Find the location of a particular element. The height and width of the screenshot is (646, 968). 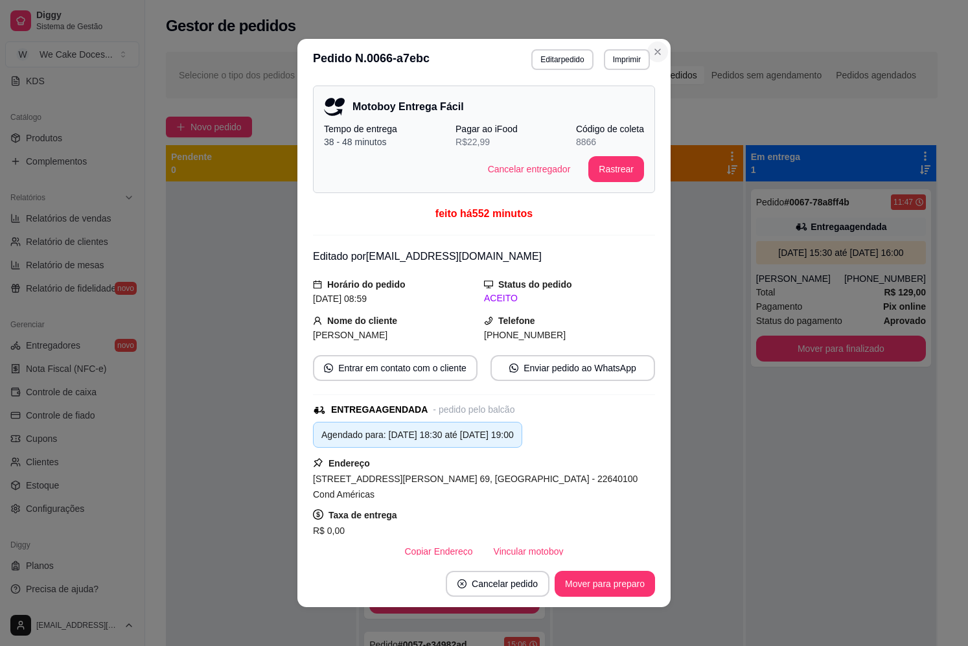

button: Close is located at coordinates (658, 52).